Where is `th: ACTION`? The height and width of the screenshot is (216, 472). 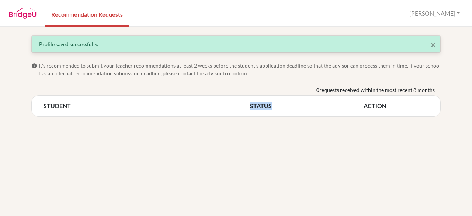 th: ACTION is located at coordinates (396, 106).